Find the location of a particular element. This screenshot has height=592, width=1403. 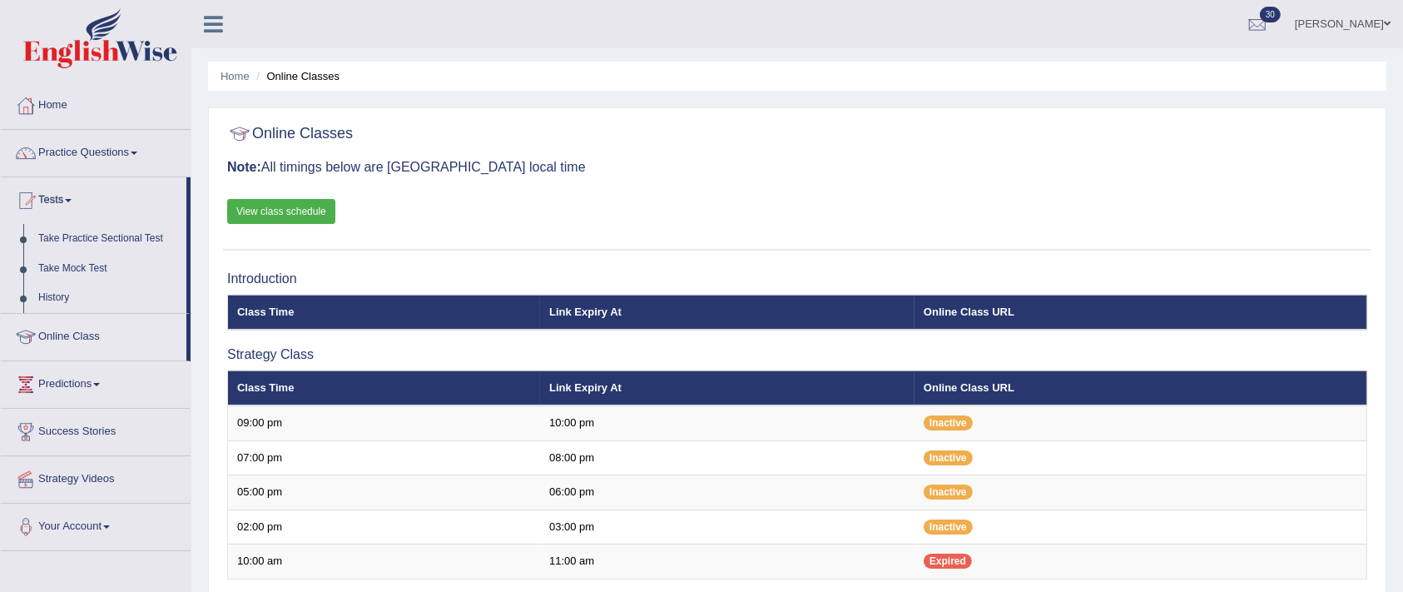

a: Take Mock Test is located at coordinates (108, 269).